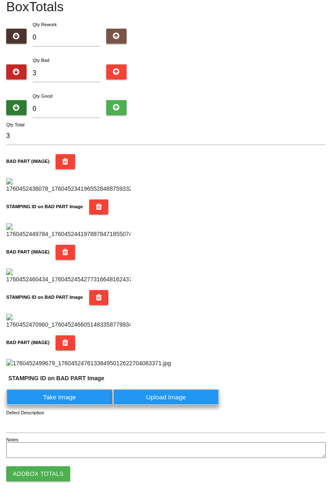 The width and height of the screenshot is (332, 502). I want to click on label: Qty Bad, so click(41, 60).